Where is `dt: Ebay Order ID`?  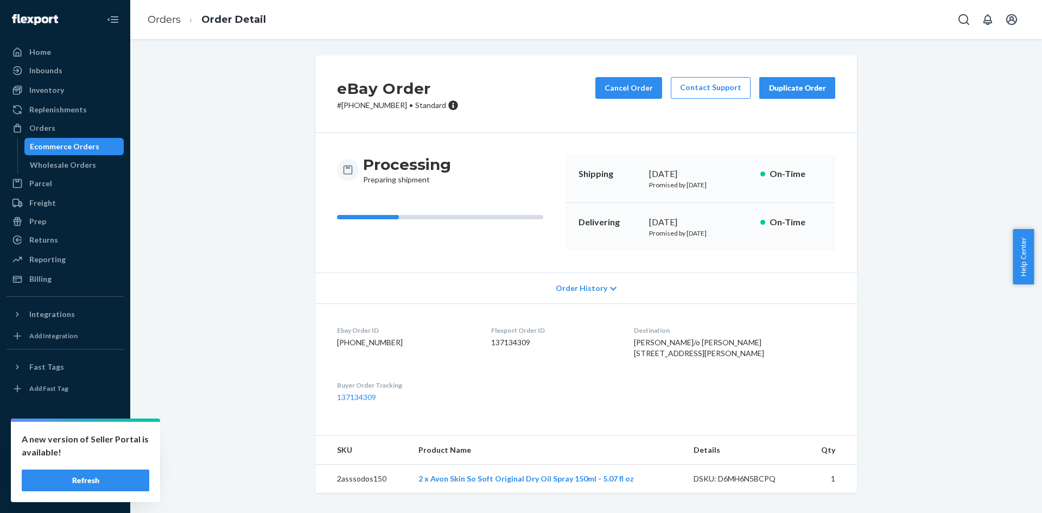
dt: Ebay Order ID is located at coordinates (405, 330).